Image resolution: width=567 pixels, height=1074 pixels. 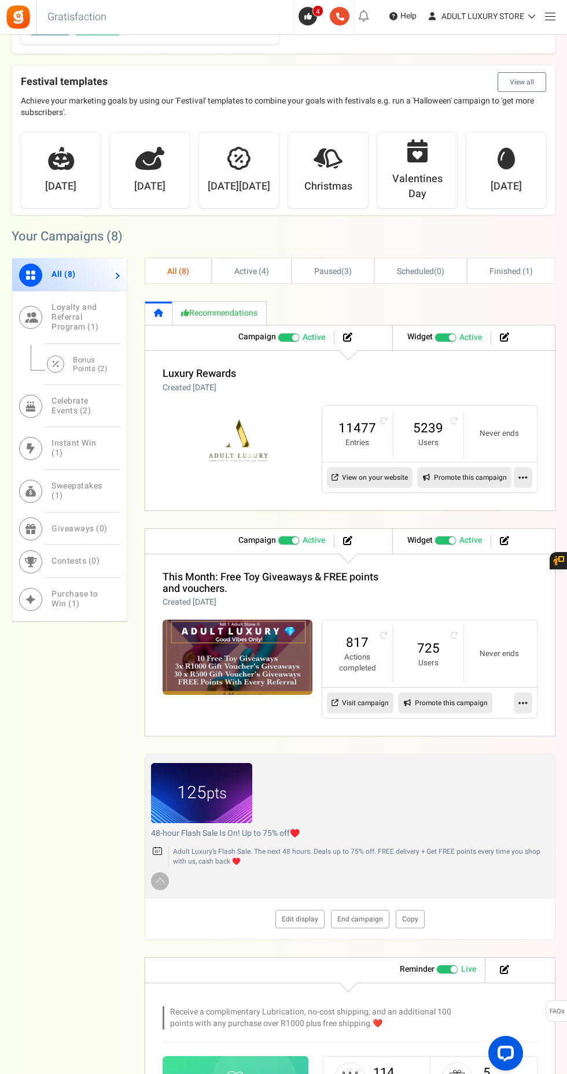 I want to click on a: Menu, so click(x=549, y=16).